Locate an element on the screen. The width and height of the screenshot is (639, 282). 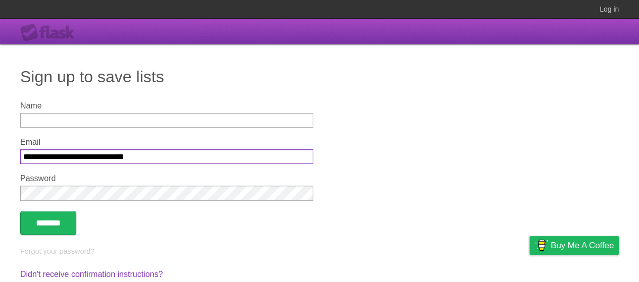
label: Name is located at coordinates (167, 106).